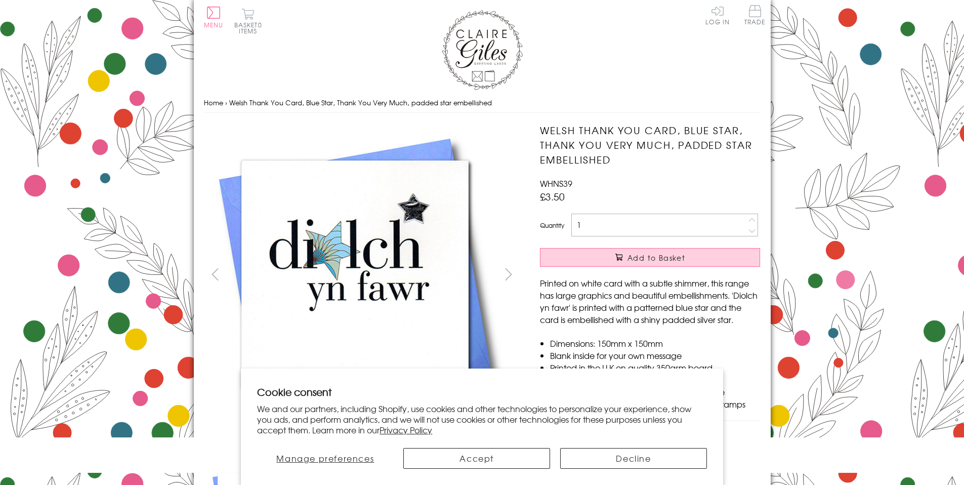 This screenshot has height=485, width=964. What do you see at coordinates (552, 225) in the screenshot?
I see `label: Quantity` at bounding box center [552, 225].